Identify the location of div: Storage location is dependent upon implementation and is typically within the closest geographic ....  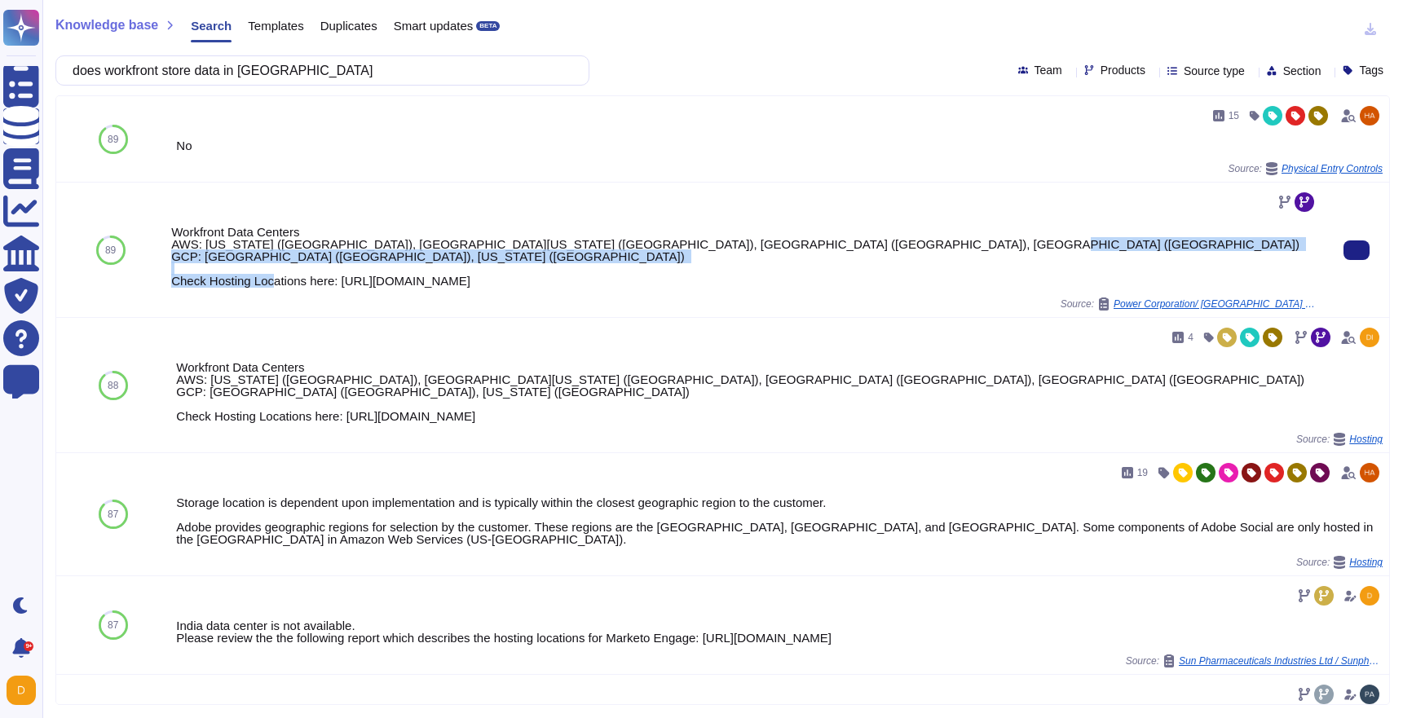
(780, 521).